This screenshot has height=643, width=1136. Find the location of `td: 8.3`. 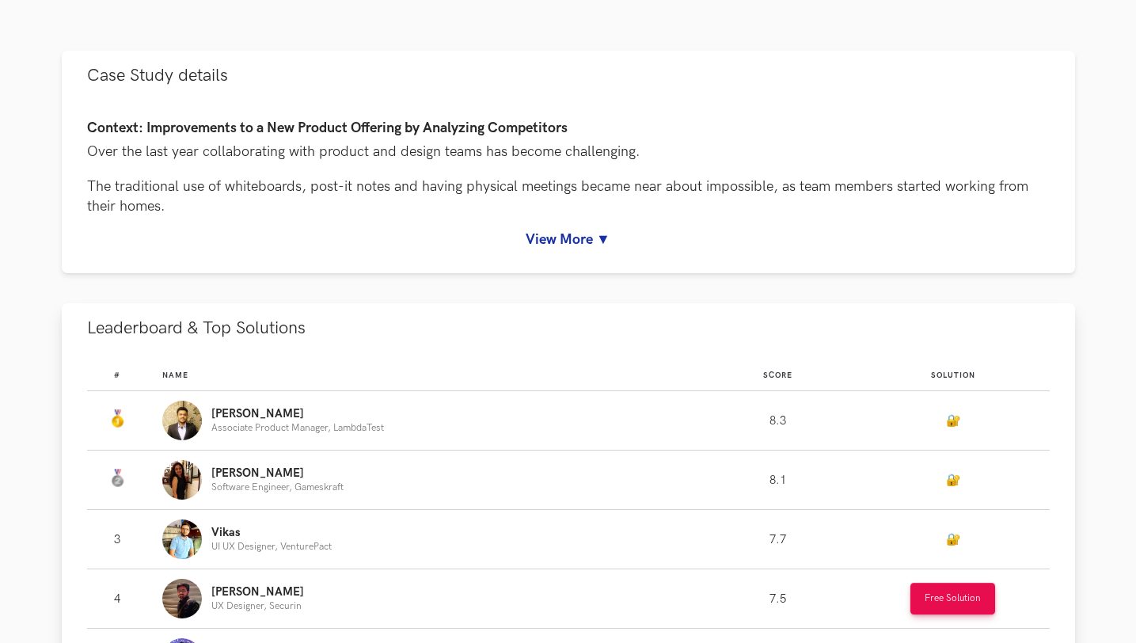

td: 8.3 is located at coordinates (778, 420).